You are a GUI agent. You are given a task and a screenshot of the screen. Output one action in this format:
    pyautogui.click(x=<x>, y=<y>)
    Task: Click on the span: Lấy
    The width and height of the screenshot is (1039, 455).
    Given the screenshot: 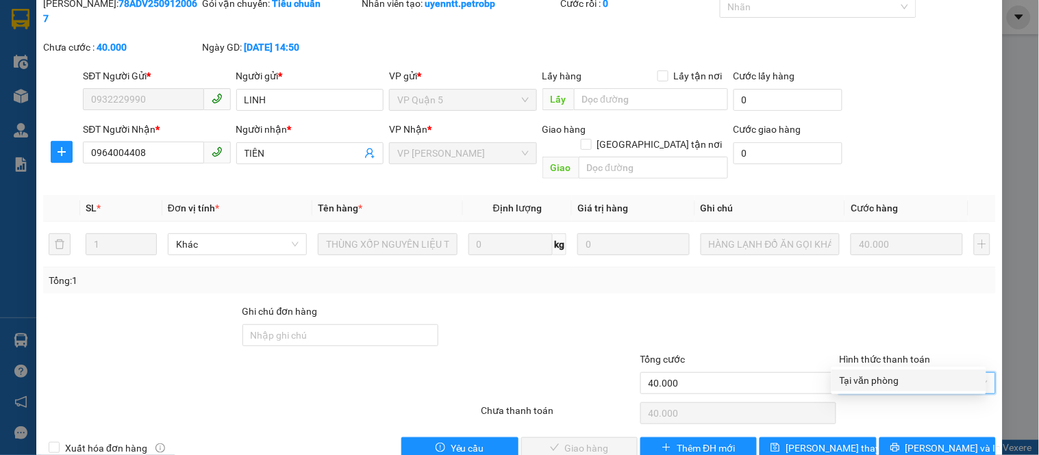 What is the action you would take?
    pyautogui.click(x=558, y=99)
    